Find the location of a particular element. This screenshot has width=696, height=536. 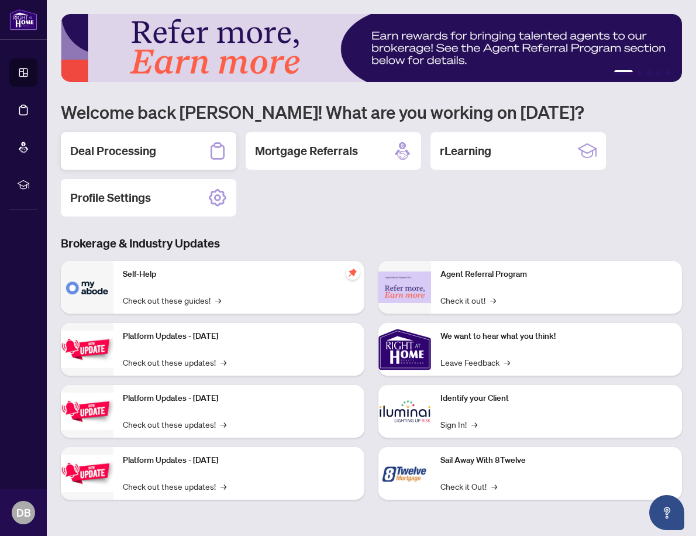

img: Platform Updates - June 23, 2025 is located at coordinates (87, 472).